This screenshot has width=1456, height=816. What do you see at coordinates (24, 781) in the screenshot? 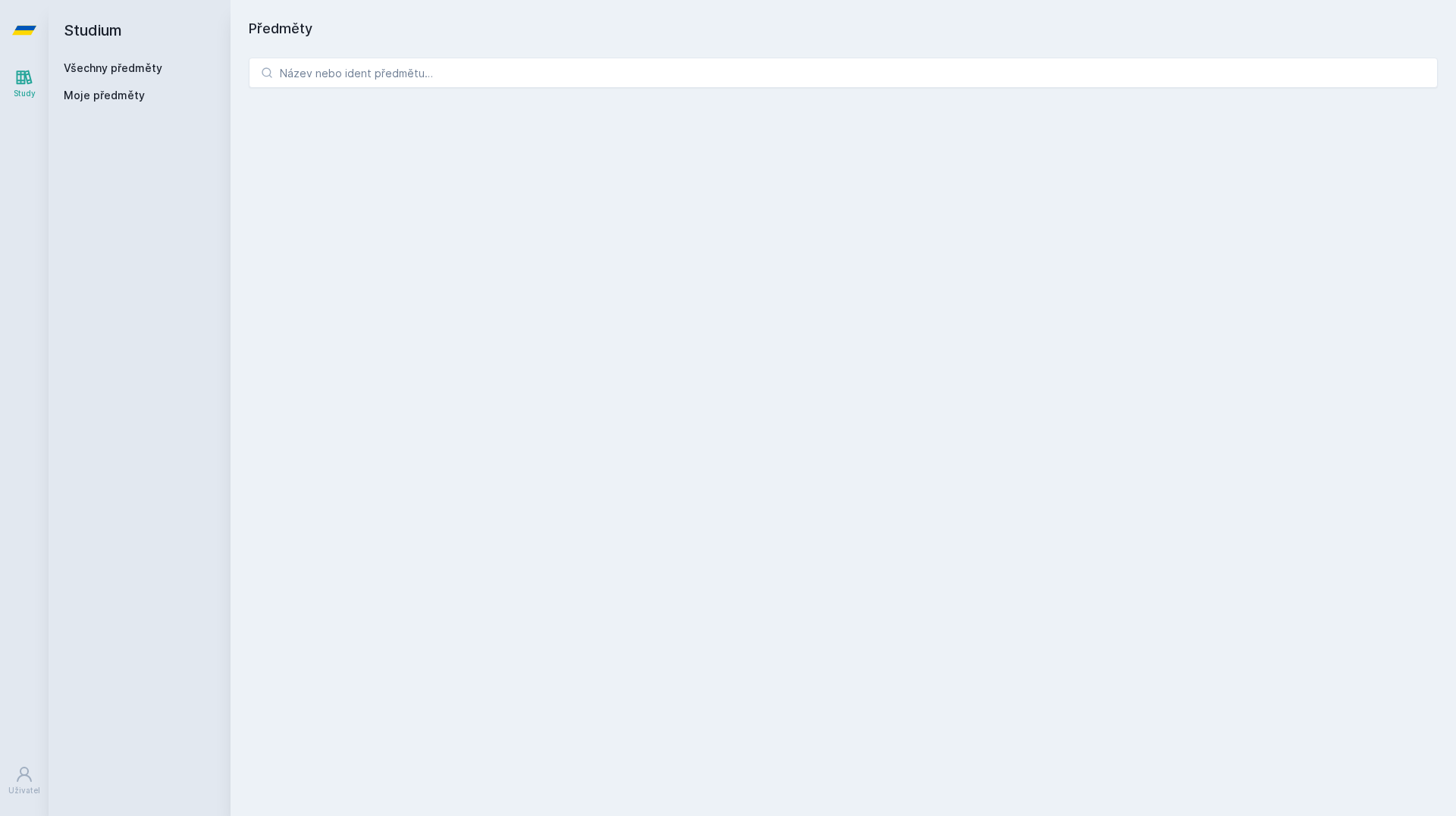
I see `a: Uživatel` at bounding box center [24, 781].